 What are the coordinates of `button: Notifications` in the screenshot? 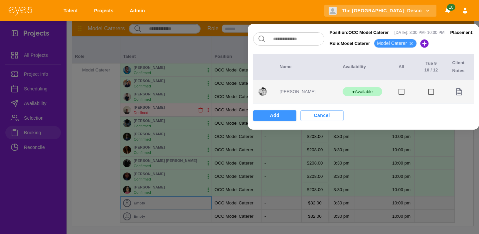 It's located at (447, 11).